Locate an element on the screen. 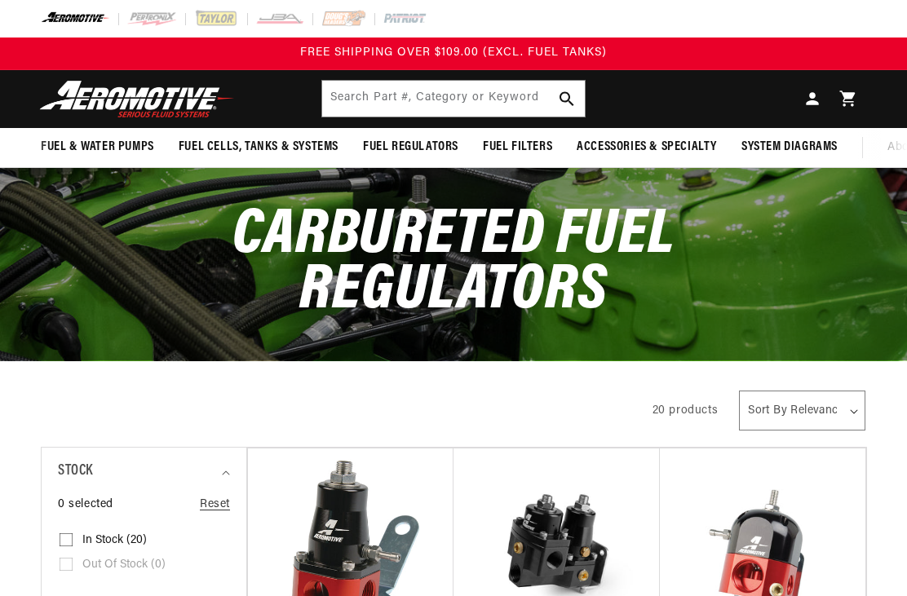 The height and width of the screenshot is (596, 907). a: Reset is located at coordinates (215, 505).